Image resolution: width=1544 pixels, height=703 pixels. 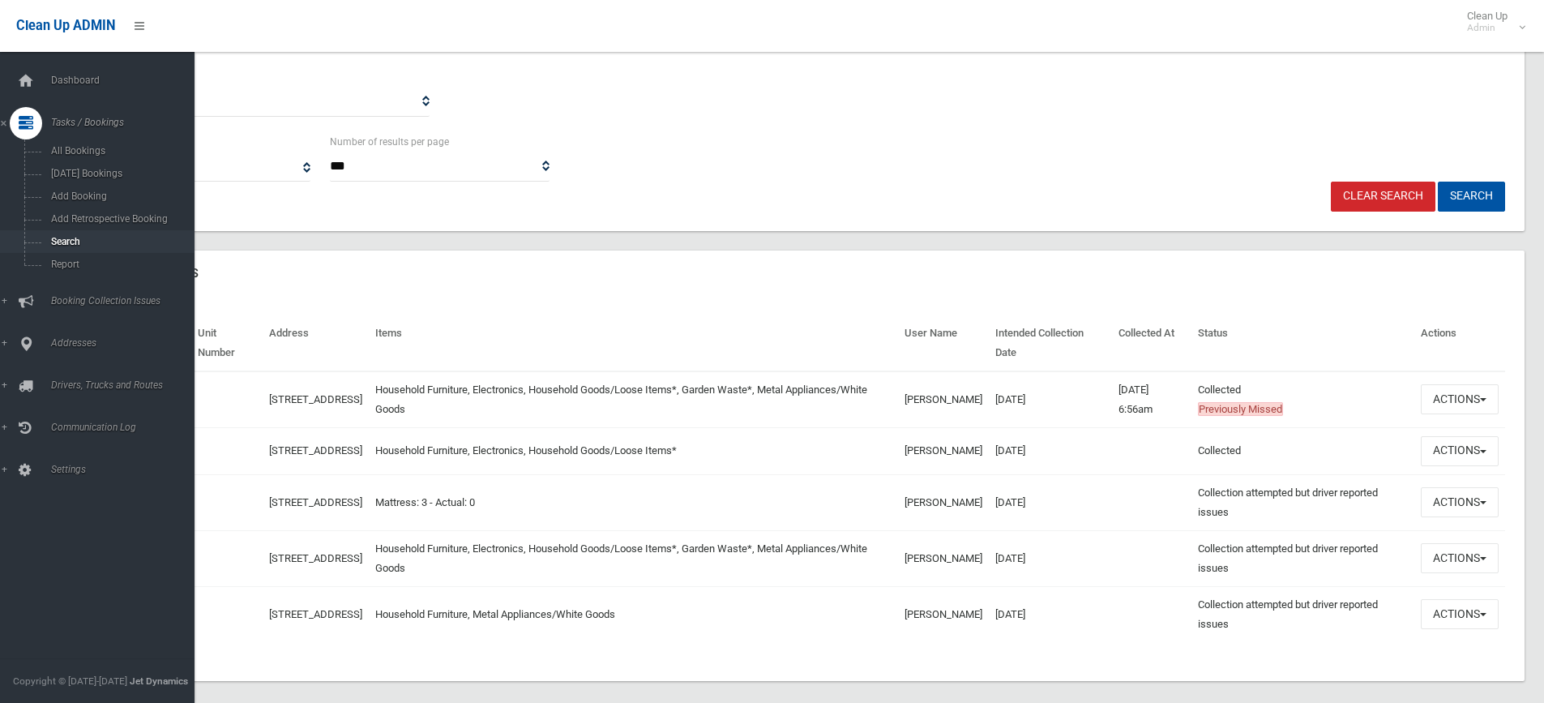 I want to click on td: Mattress: 3 - Actual: 0, so click(x=633, y=502).